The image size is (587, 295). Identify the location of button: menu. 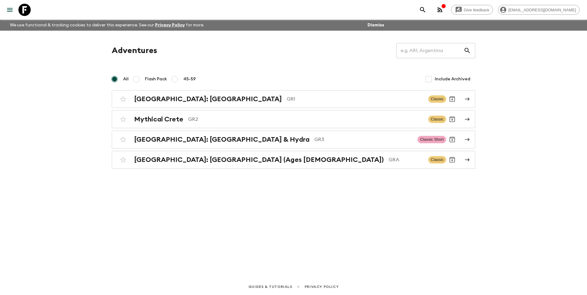
(10, 10).